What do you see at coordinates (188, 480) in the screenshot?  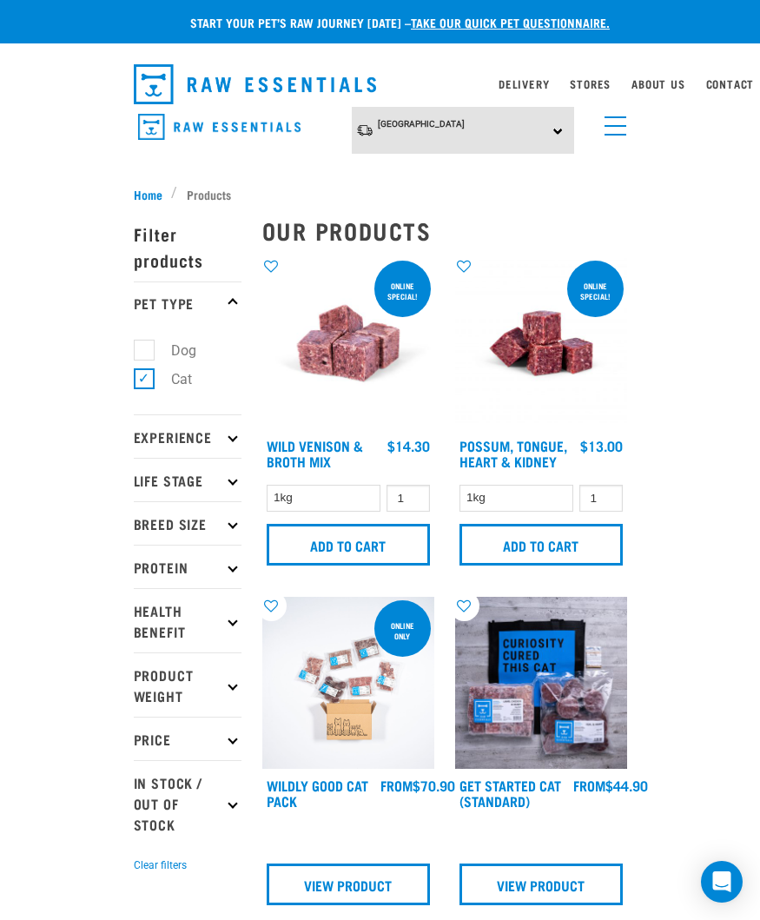 I see `p: Life Stage` at bounding box center [188, 480].